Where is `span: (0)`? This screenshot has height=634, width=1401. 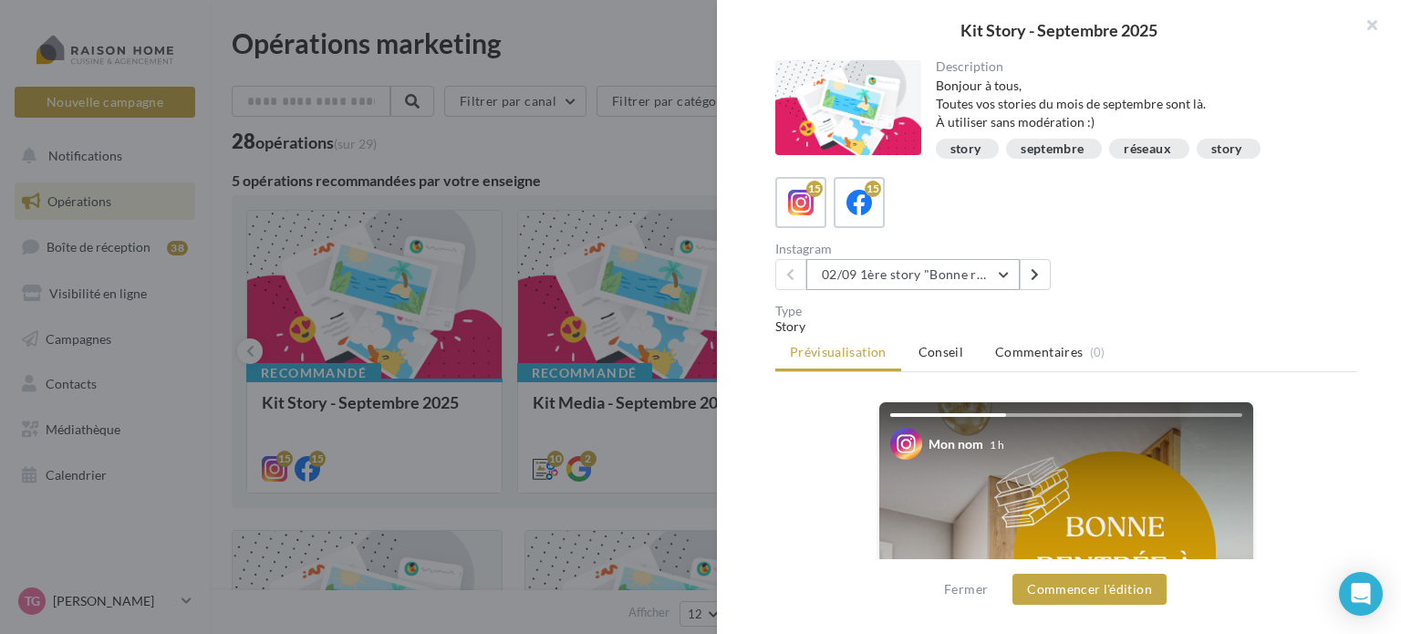
span: (0) is located at coordinates (1097, 352).